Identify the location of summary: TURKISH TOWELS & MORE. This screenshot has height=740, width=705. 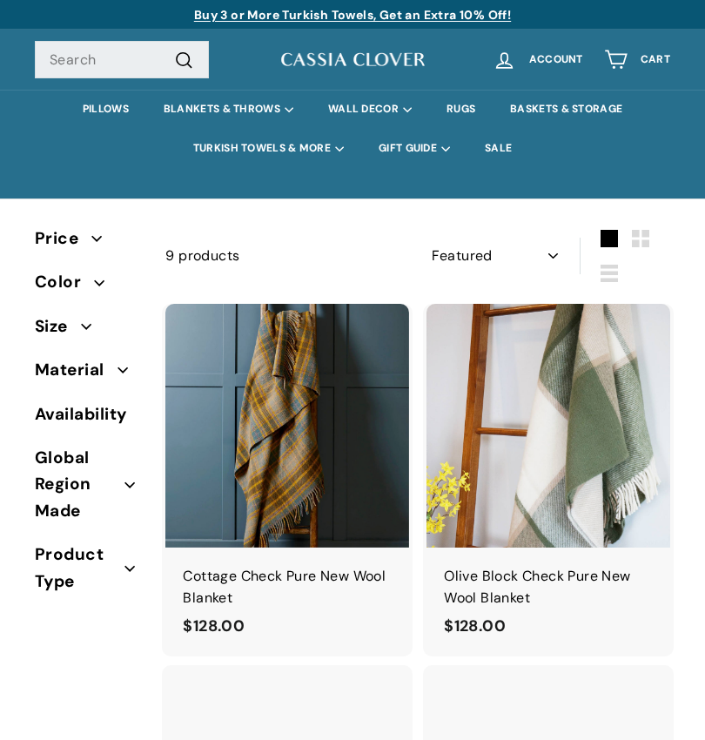
(268, 148).